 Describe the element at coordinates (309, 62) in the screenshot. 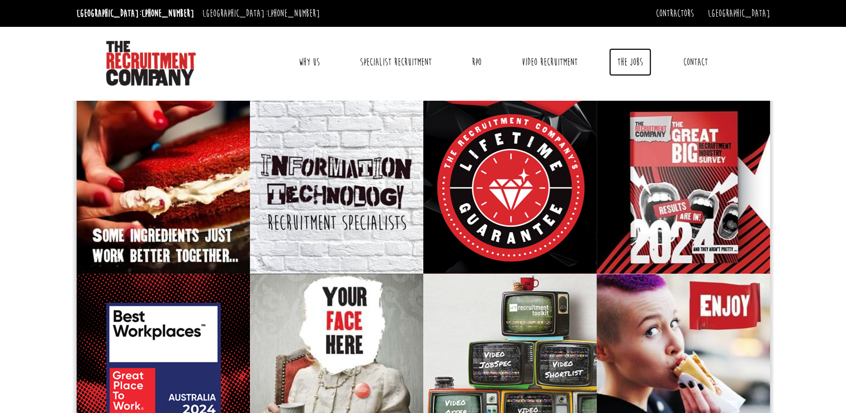

I see `a: Why Us` at that location.